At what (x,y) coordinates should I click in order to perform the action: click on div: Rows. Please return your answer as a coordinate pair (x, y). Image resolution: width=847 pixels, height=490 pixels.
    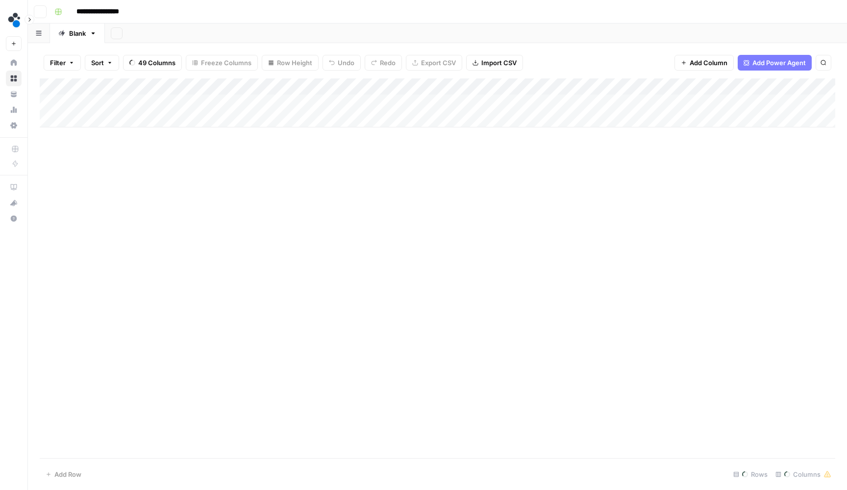
    Looking at the image, I should click on (750, 474).